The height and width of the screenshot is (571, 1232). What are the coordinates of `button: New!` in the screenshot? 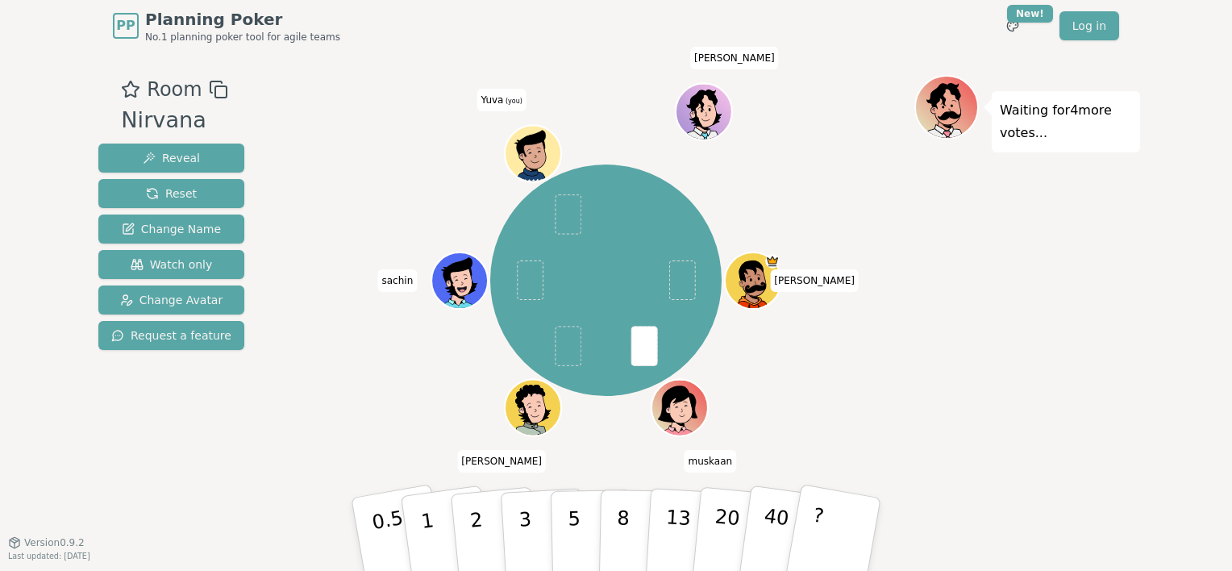 It's located at (1013, 26).